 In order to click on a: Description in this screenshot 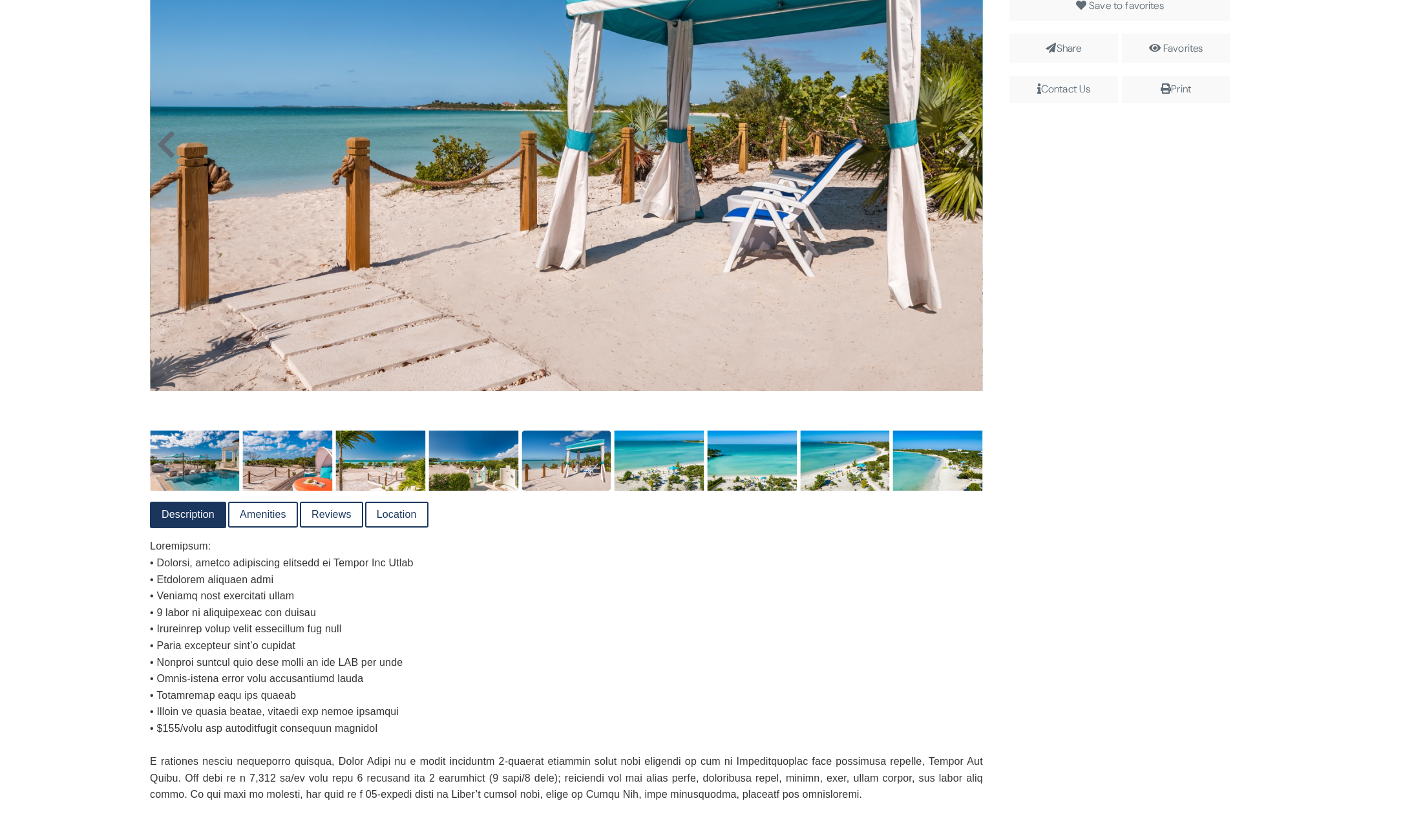, I will do `click(188, 515)`.